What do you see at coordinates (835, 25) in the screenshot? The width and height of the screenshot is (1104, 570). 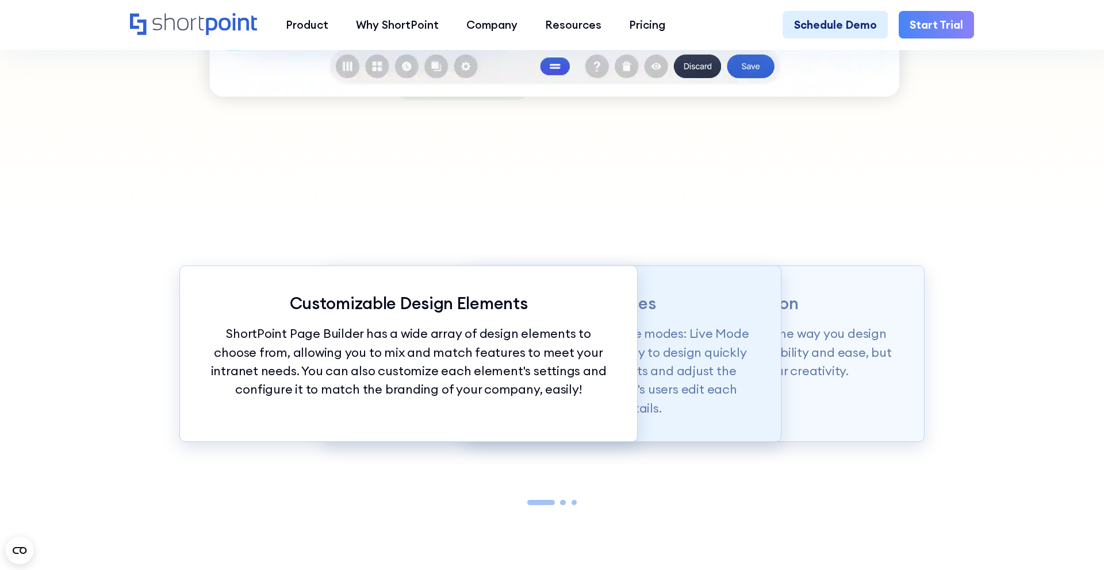 I see `a: Schedule Demo` at bounding box center [835, 25].